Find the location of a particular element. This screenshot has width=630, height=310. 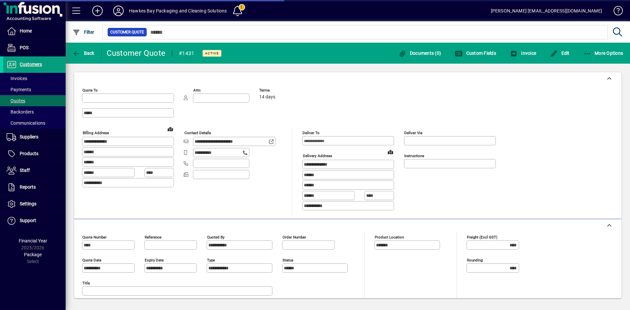

a: Support is located at coordinates (34, 221).